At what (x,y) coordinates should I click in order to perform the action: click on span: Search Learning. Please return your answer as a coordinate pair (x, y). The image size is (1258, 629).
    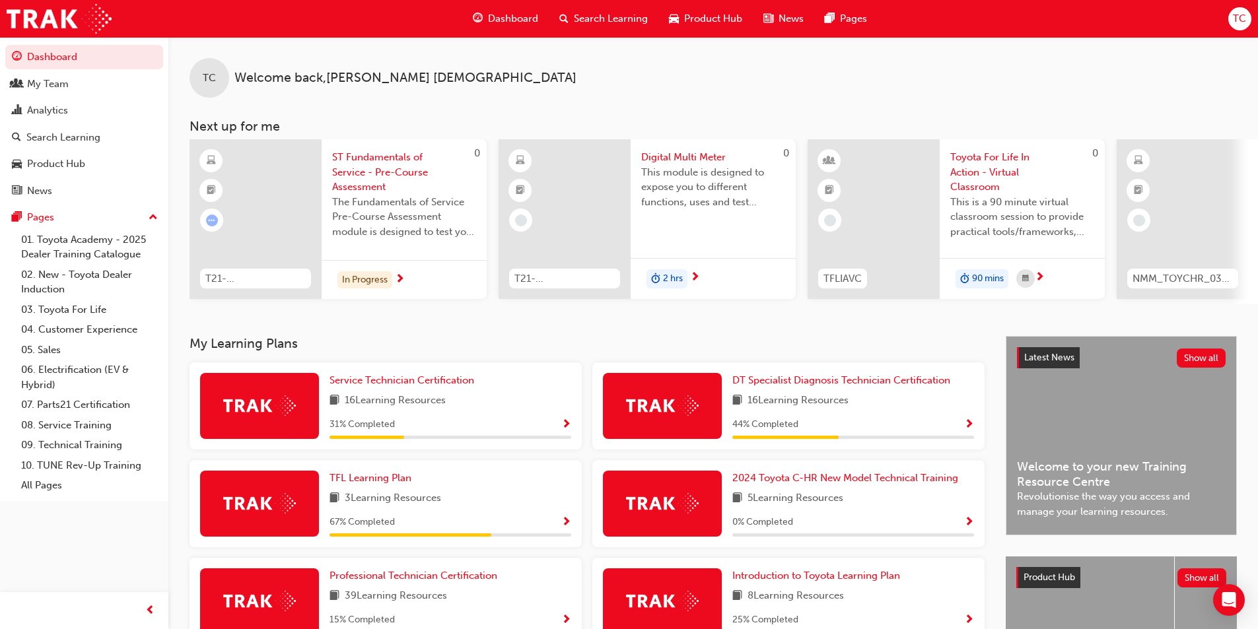
    Looking at the image, I should click on (611, 18).